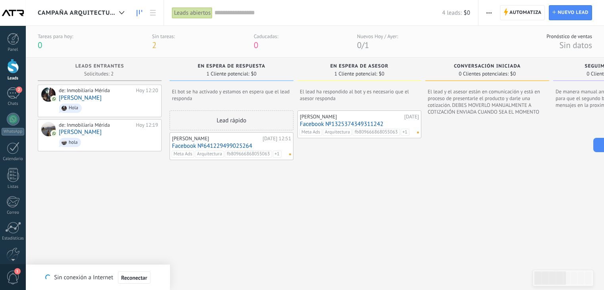 This screenshot has height=290, width=604. I want to click on button: Más, so click(489, 13).